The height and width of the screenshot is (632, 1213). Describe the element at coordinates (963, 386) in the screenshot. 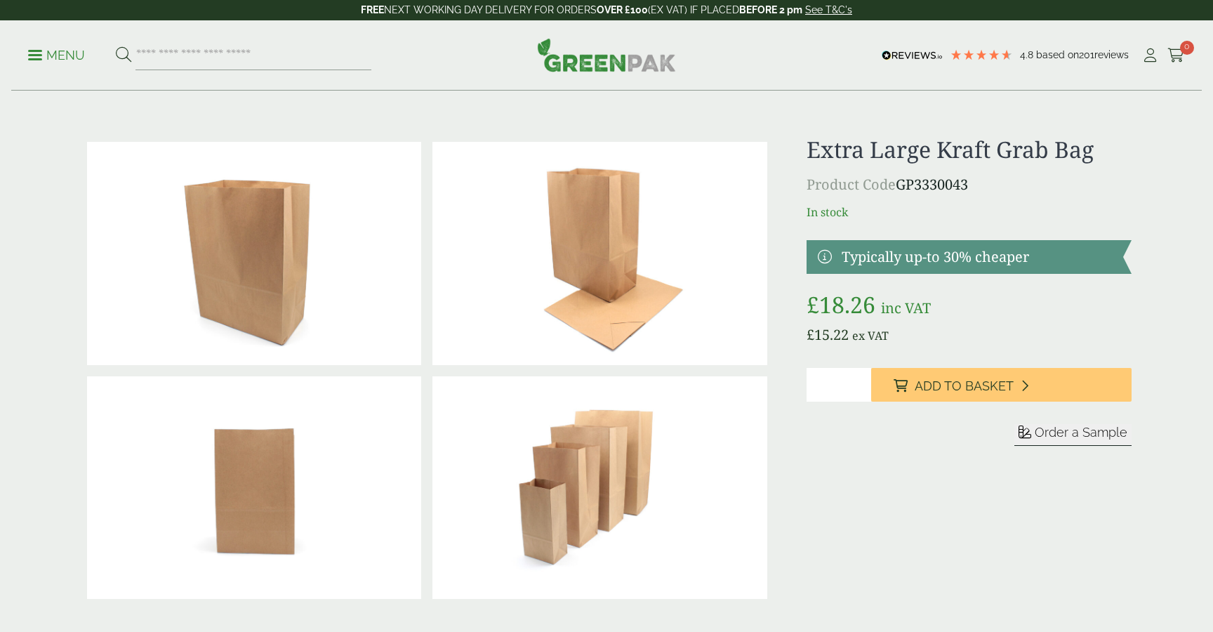

I see `span: Add to Basket` at that location.